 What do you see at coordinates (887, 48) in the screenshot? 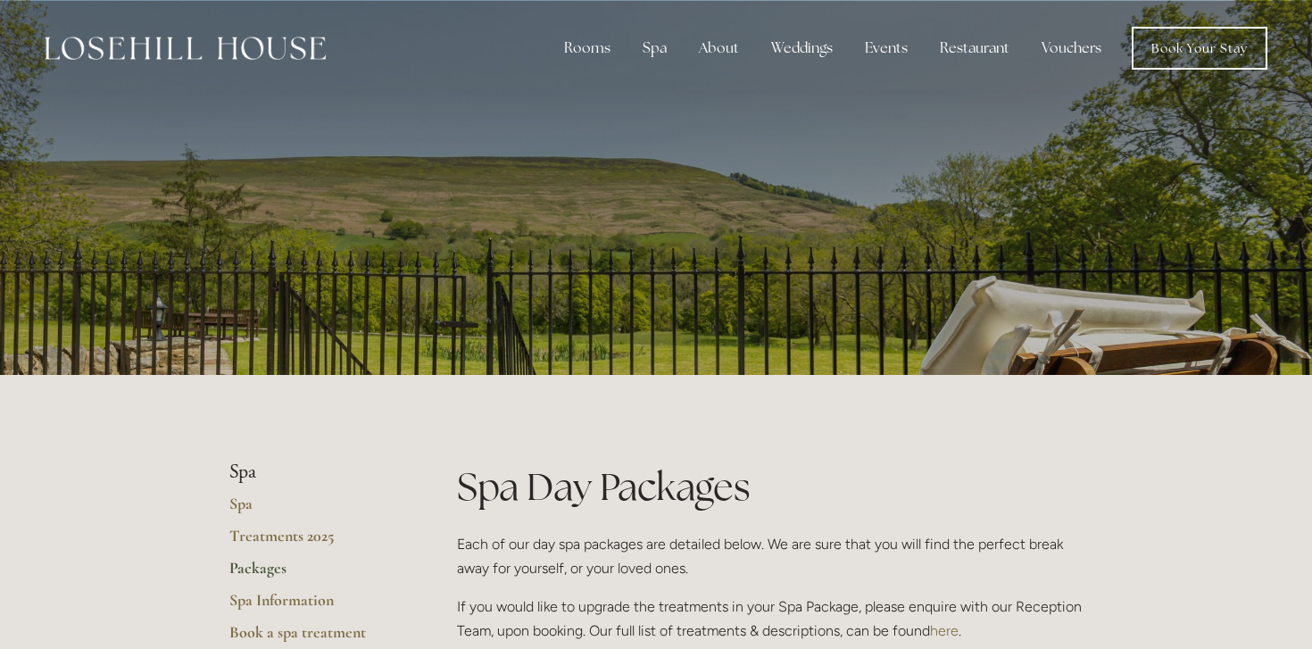
I see `div: Events` at bounding box center [887, 48].